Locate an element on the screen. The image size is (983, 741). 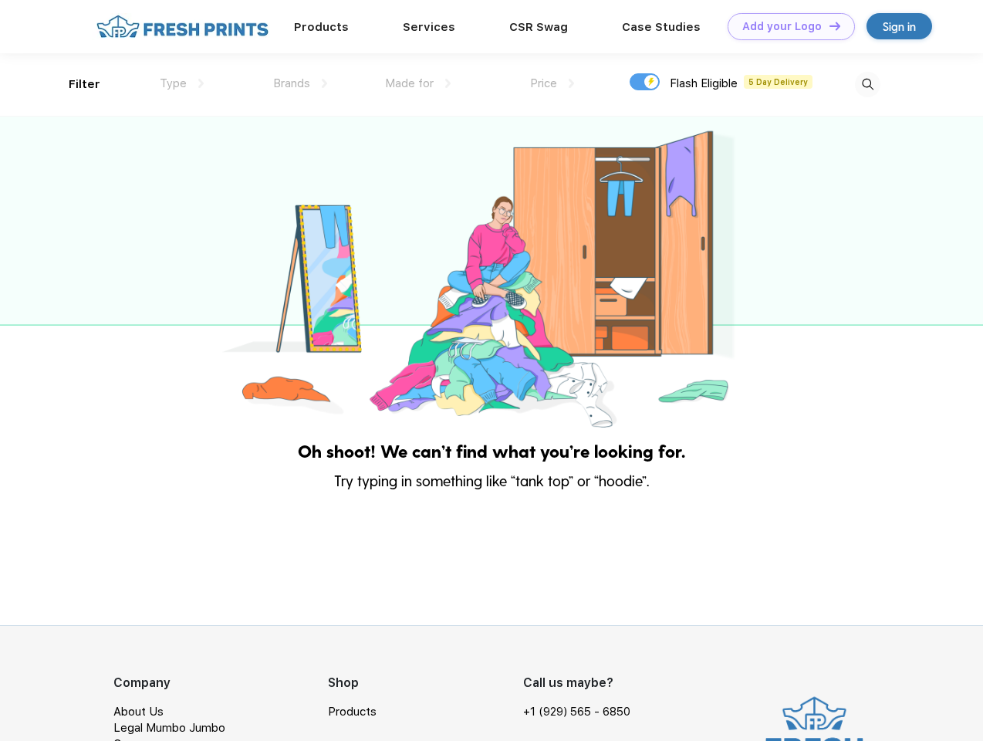
span: Brands is located at coordinates (292, 83).